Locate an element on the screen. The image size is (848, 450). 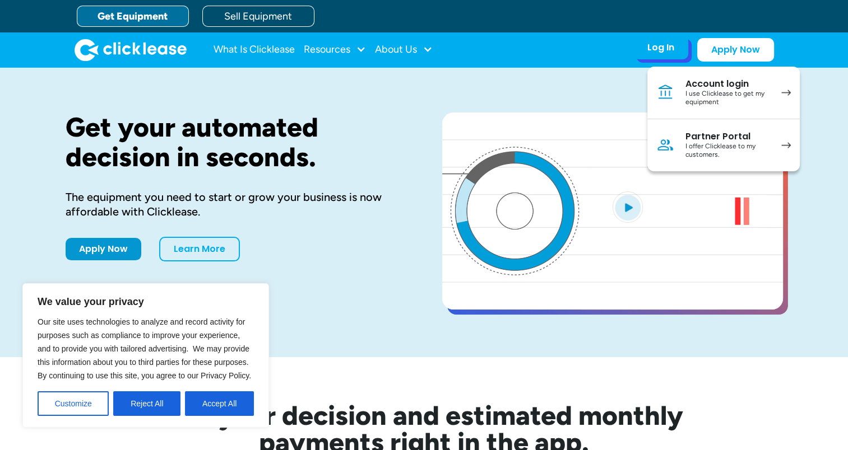
div: The equipment you need to start or grow your business is now affordable with Clicklease. is located at coordinates (236, 205).